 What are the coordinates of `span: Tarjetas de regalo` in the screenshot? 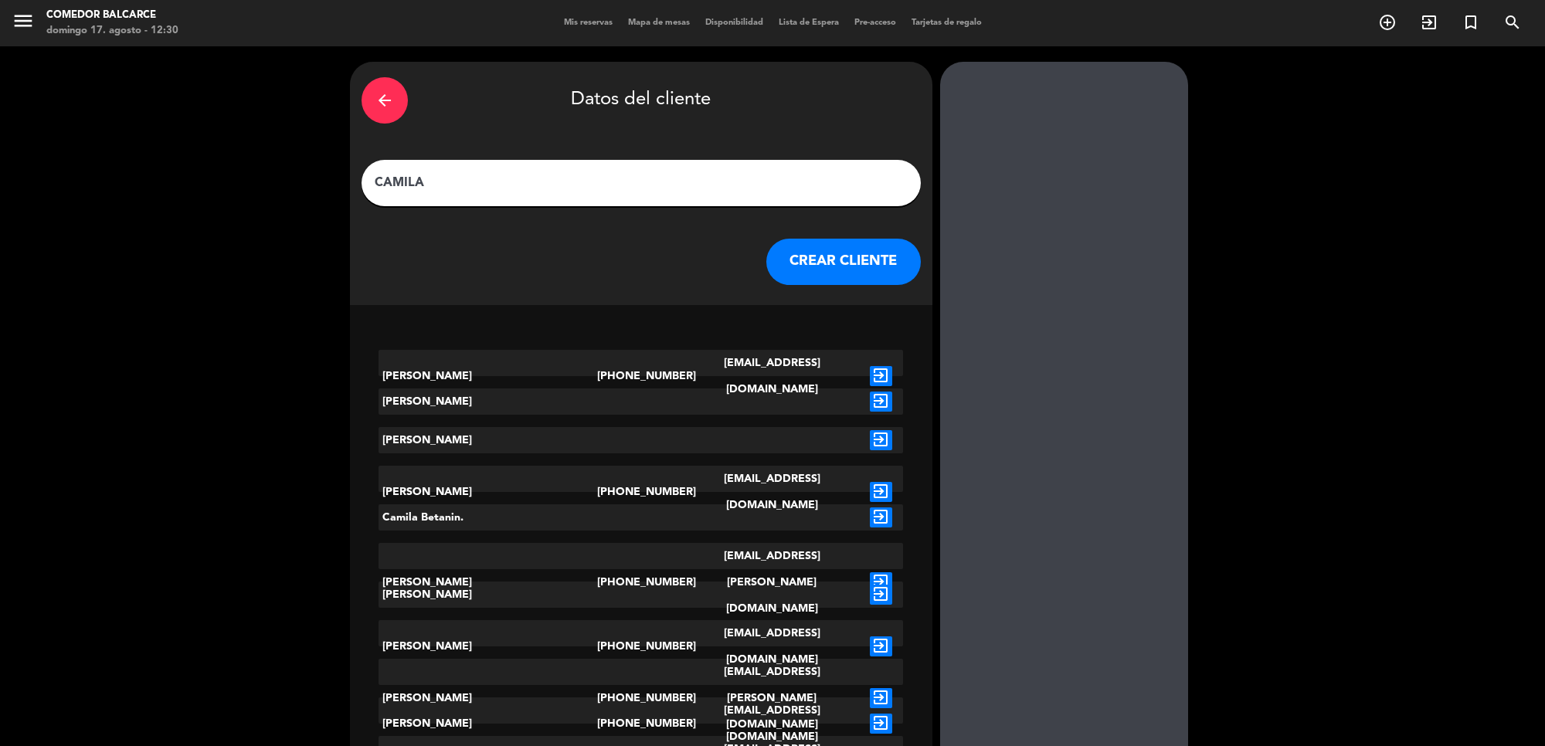 It's located at (946, 22).